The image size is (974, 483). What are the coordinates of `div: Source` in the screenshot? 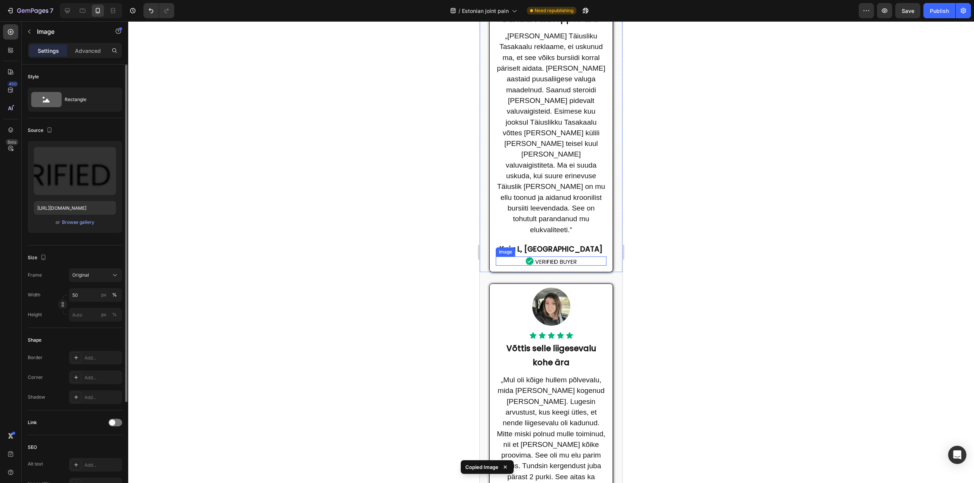 It's located at (41, 130).